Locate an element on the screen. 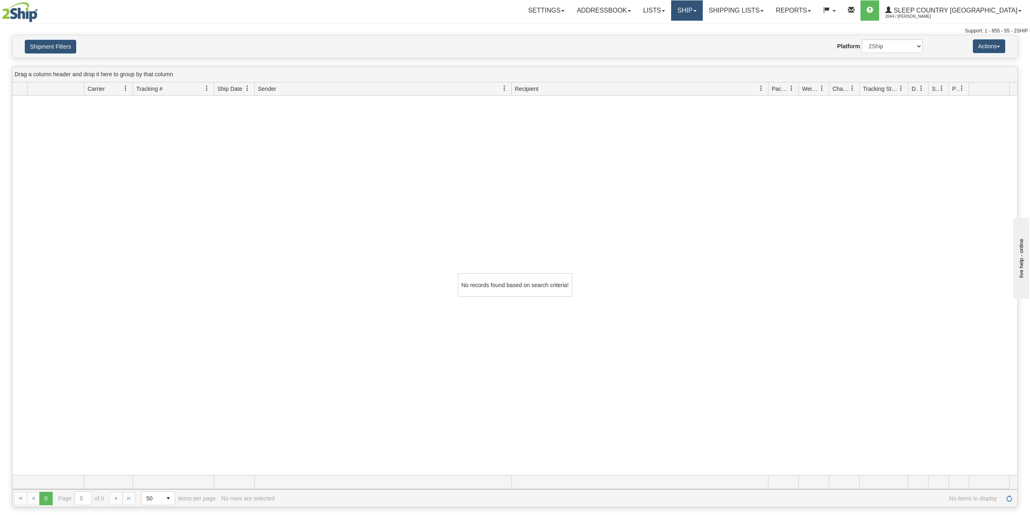 The width and height of the screenshot is (1030, 515). a: Charge filter column settings is located at coordinates (852, 88).